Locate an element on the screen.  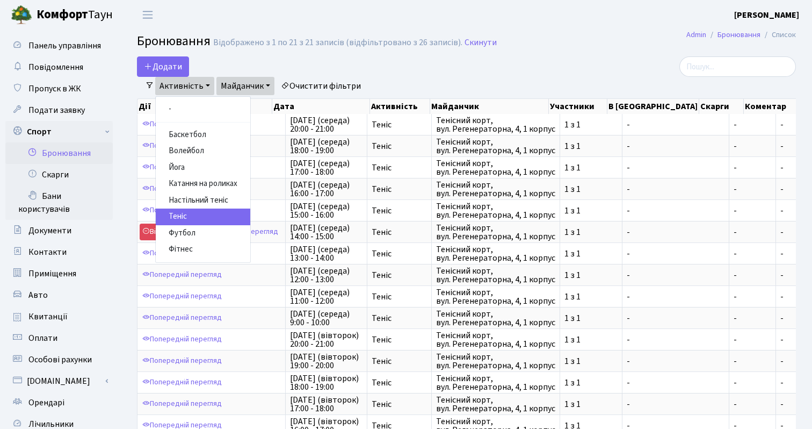
span: Особові рахунки is located at coordinates (60, 359).